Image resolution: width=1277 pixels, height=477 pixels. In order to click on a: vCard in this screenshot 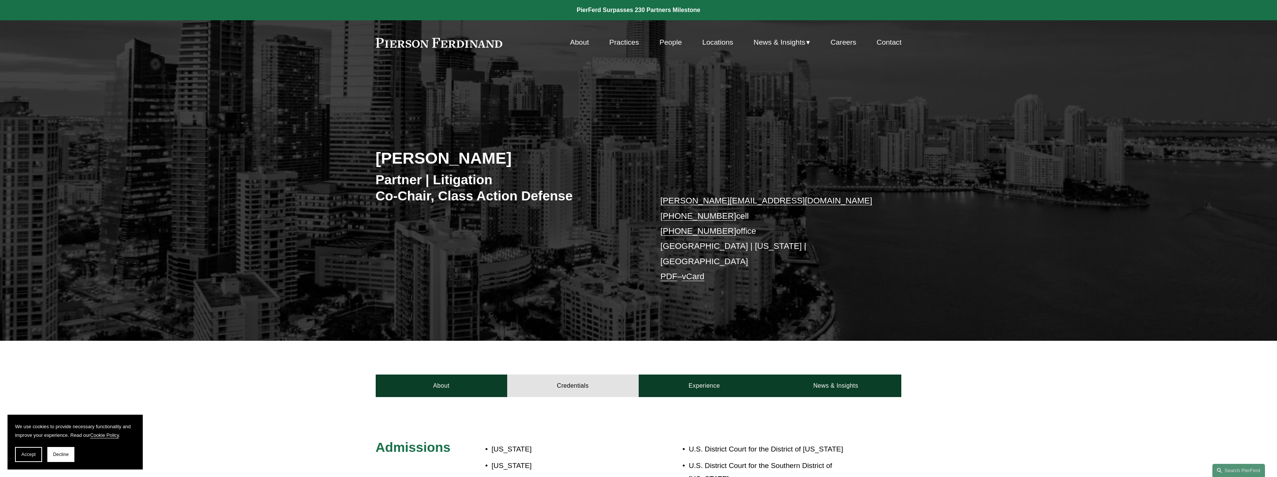, I will do `click(693, 276)`.